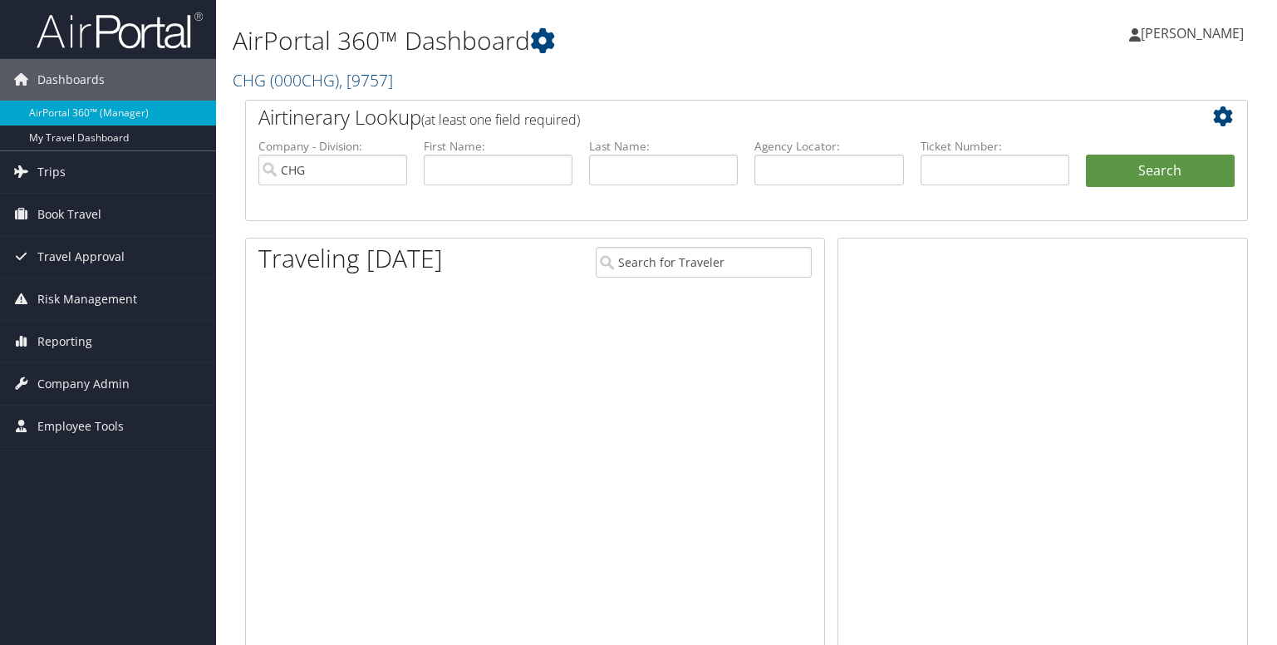 The image size is (1277, 645). Describe the element at coordinates (1160, 171) in the screenshot. I see `button: Search` at that location.